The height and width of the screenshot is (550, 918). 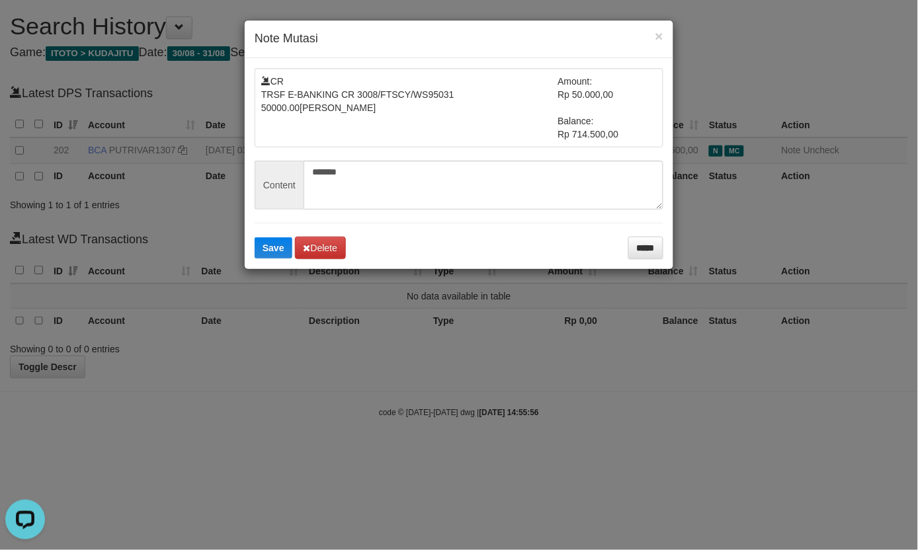 I want to click on td: Amount: Rp 50.000,00 Balance: Rp 714.500,00, so click(x=608, y=108).